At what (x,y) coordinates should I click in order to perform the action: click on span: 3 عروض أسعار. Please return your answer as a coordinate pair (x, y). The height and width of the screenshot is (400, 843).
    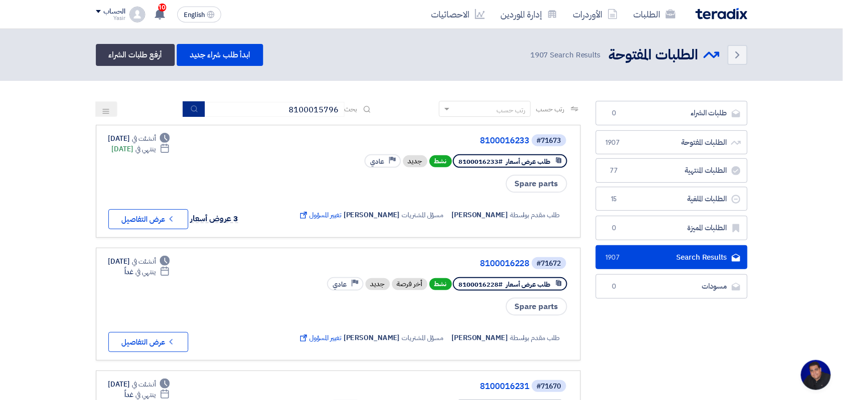
    Looking at the image, I should click on (215, 219).